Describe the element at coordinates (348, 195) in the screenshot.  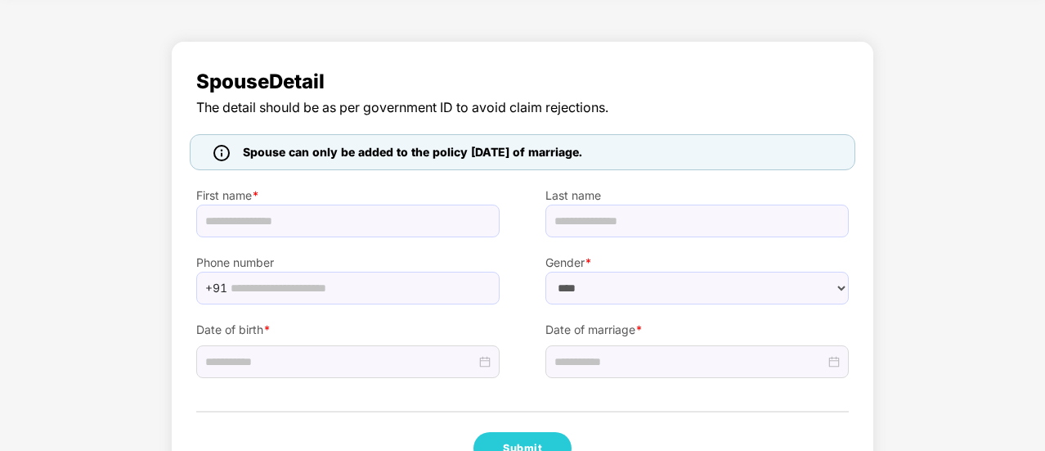
I see `label: First name` at that location.